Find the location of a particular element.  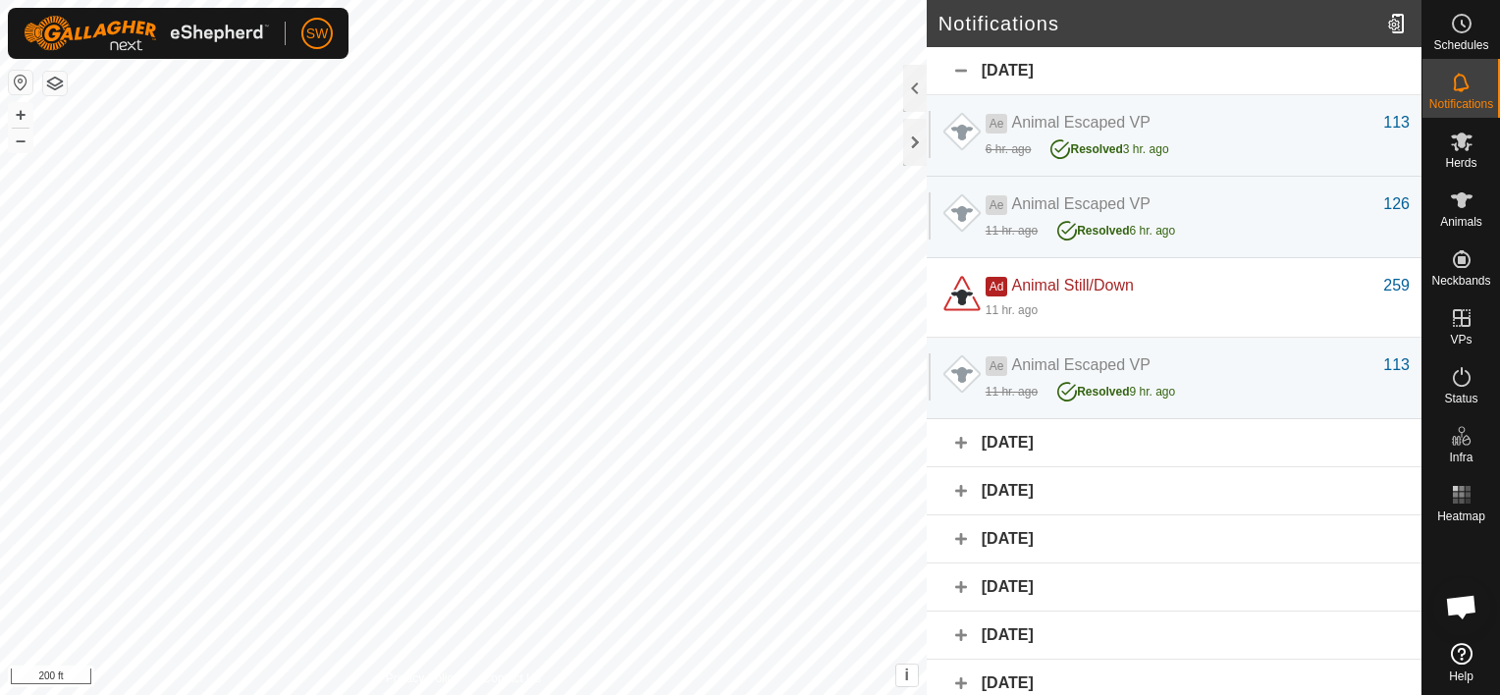

button: Reset Map is located at coordinates (21, 82).